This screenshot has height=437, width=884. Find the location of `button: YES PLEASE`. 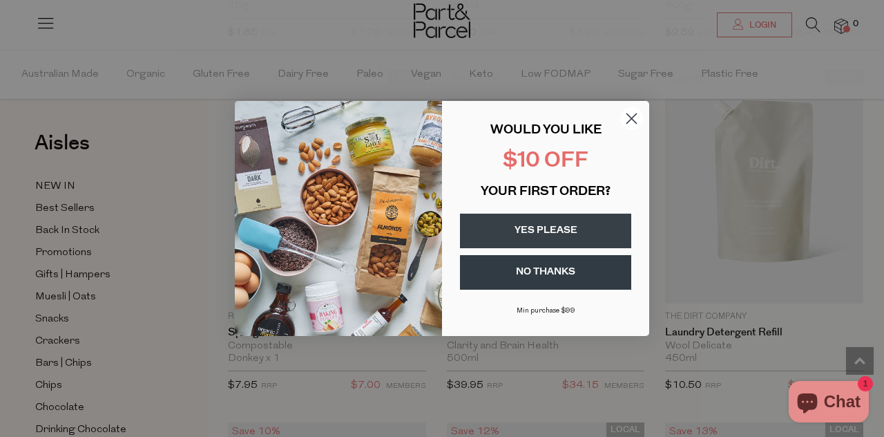

button: YES PLEASE is located at coordinates (546, 231).